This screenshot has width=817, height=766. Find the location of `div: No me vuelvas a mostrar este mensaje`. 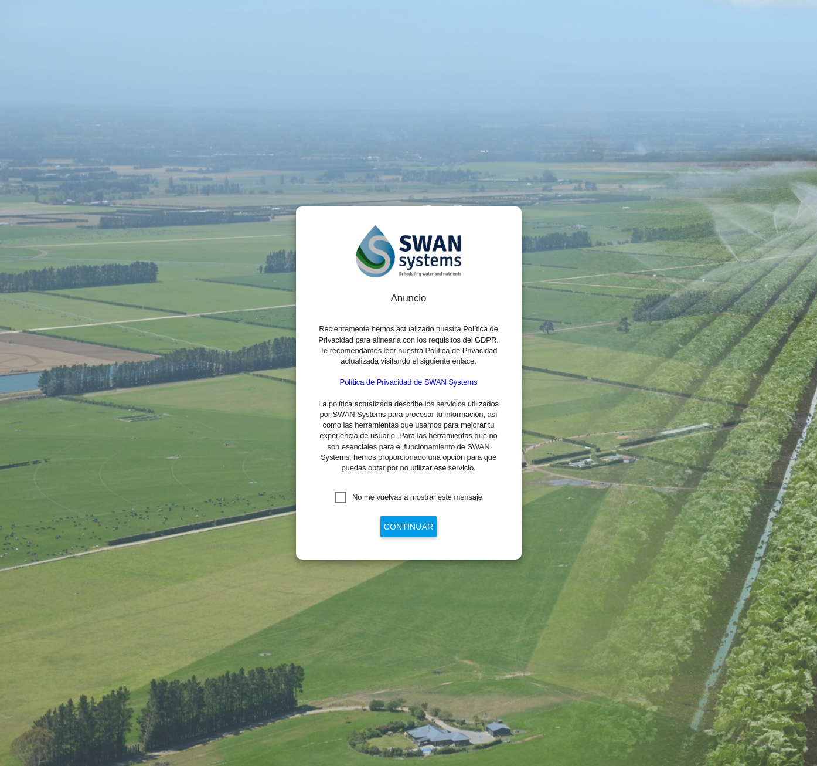

div: No me vuelvas a mostrar este mensaje is located at coordinates (417, 497).